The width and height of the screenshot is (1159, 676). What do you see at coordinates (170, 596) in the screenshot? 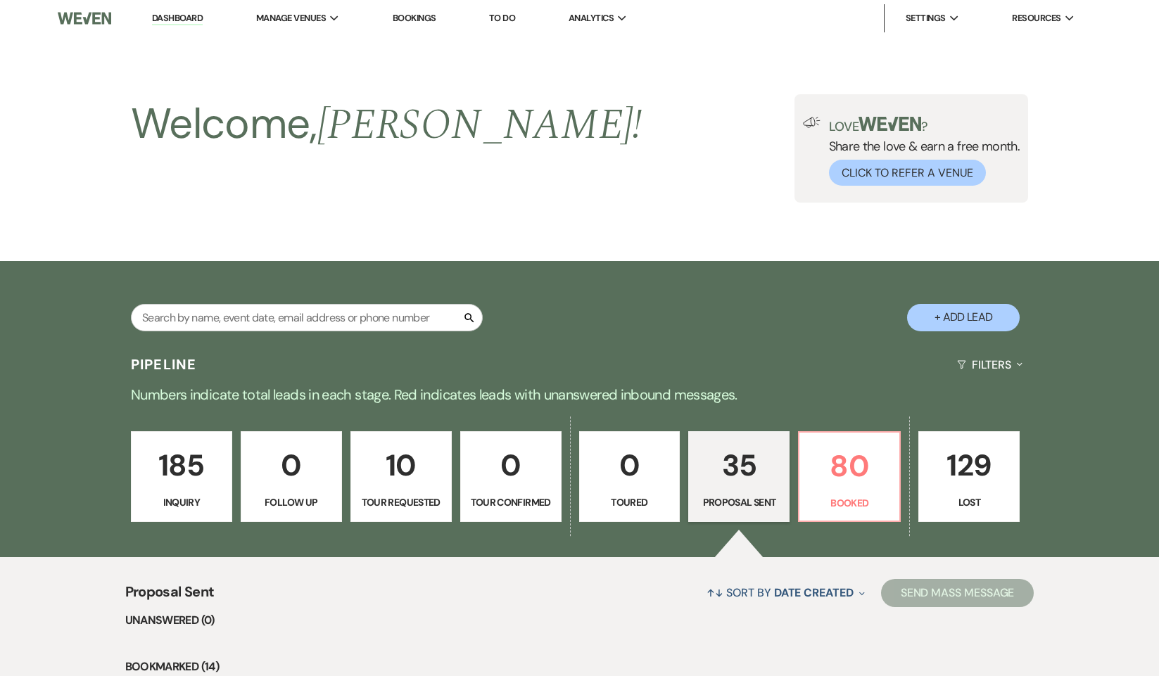
I see `span: Proposal Sent` at bounding box center [170, 596].